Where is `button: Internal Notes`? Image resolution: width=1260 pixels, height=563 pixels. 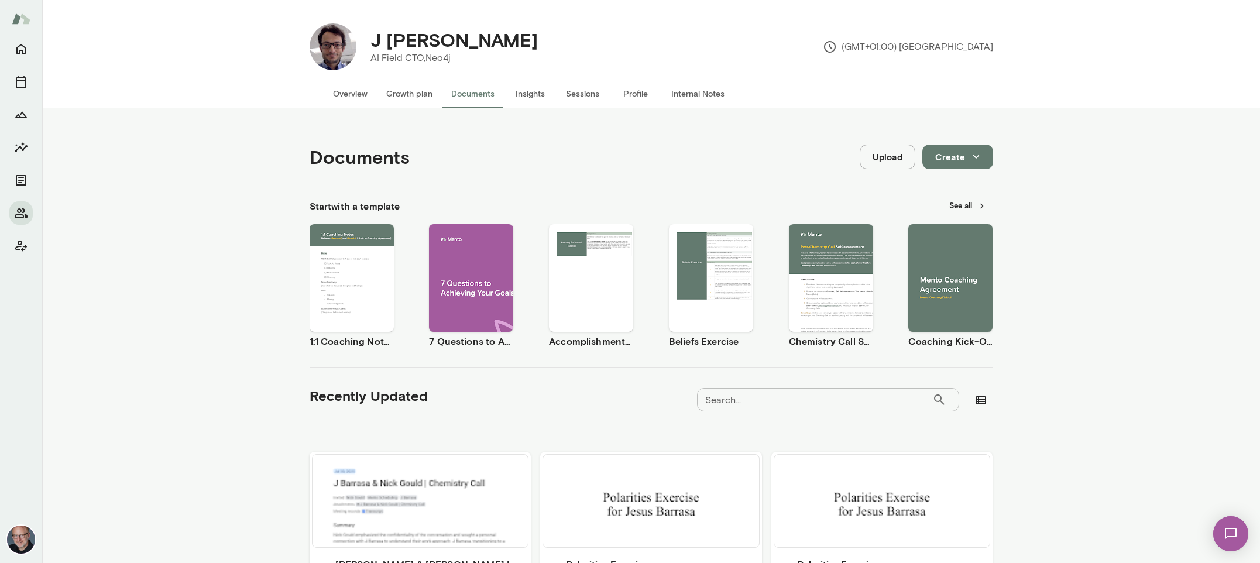 button: Internal Notes is located at coordinates (698, 94).